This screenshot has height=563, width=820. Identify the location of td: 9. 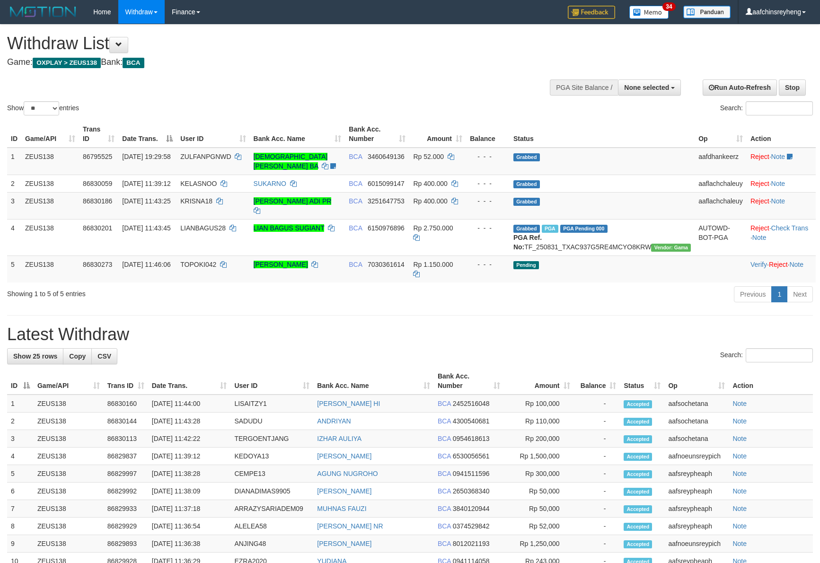
(20, 544).